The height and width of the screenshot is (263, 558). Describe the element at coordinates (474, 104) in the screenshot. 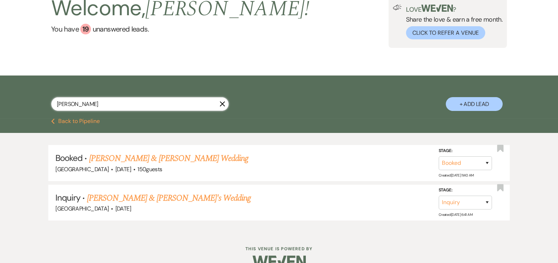

I see `button: + Add Lead` at that location.